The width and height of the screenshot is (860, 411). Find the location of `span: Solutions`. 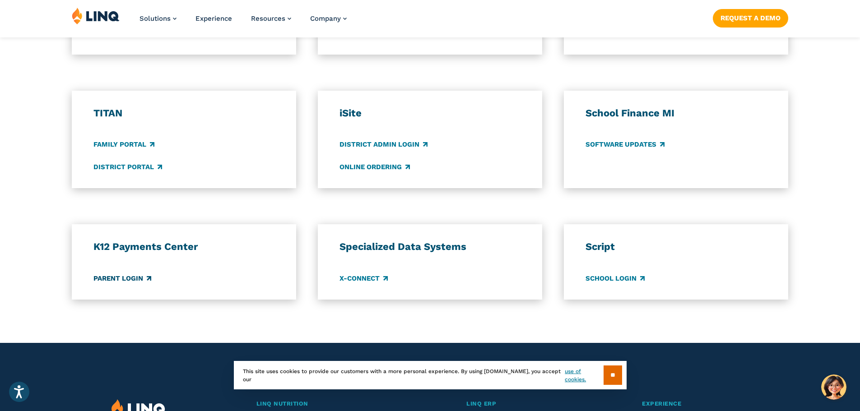

span: Solutions is located at coordinates (155, 19).